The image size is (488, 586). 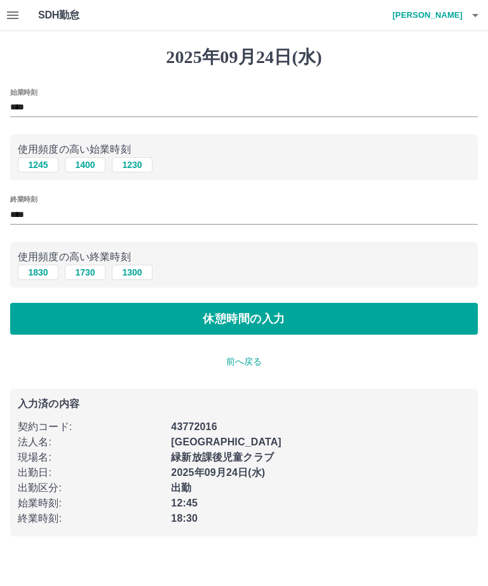 What do you see at coordinates (24, 199) in the screenshot?
I see `label: 終業時刻` at bounding box center [24, 199].